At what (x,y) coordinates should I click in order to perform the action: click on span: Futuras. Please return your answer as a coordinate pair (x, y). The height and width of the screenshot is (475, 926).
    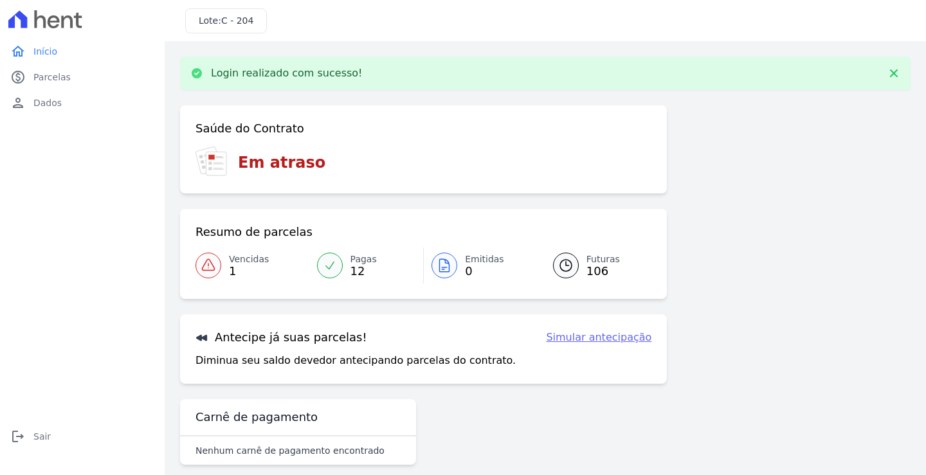
    Looking at the image, I should click on (603, 259).